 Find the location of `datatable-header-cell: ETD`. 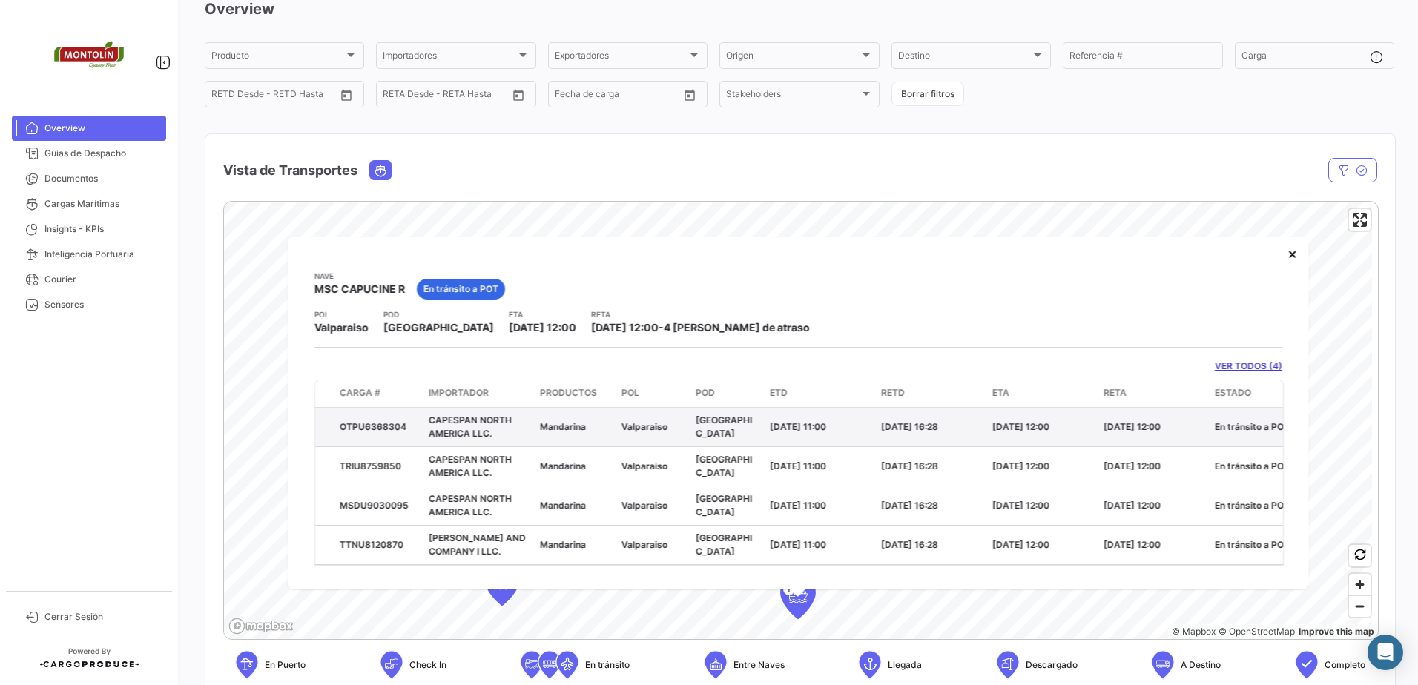

datatable-header-cell: ETD is located at coordinates (819, 393).